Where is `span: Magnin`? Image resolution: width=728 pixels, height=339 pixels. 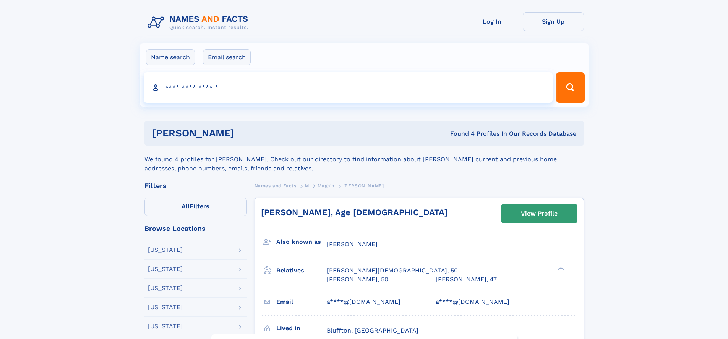
span: Magnin is located at coordinates (326, 186).